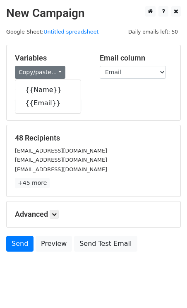 Image resolution: width=187 pixels, height=308 pixels. What do you see at coordinates (94, 138) in the screenshot?
I see `h5: 48 Recipients` at bounding box center [94, 138].